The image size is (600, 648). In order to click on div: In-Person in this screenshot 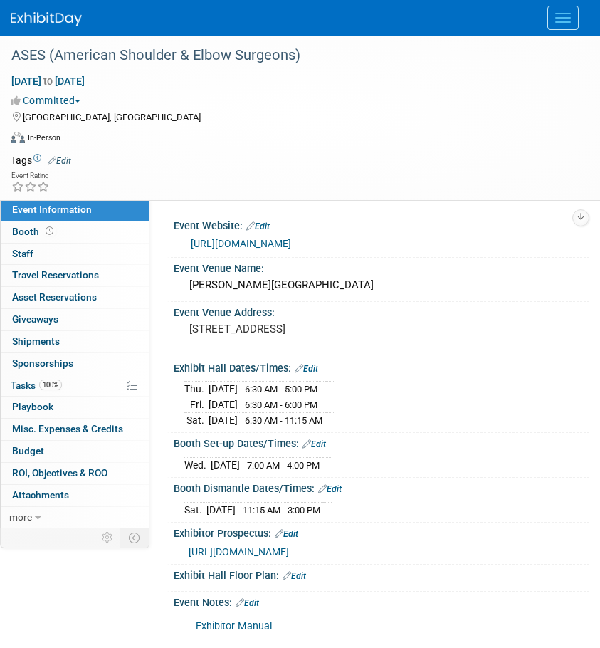, I will do `click(43, 137)`.